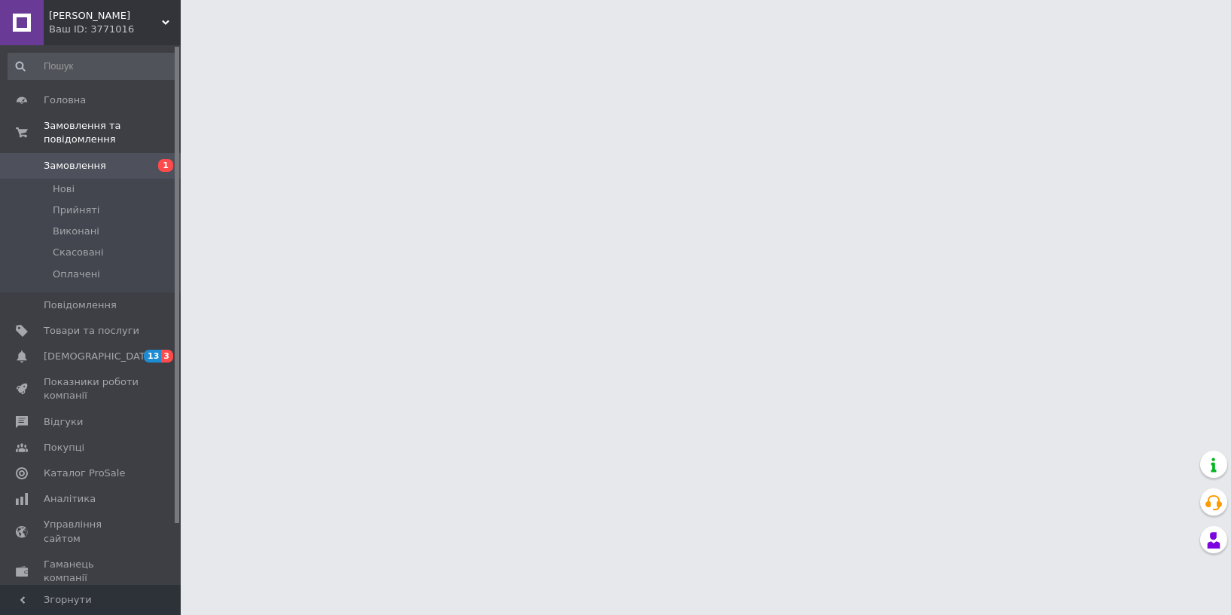 The height and width of the screenshot is (615, 1231). Describe the element at coordinates (69, 499) in the screenshot. I see `span: Аналітика` at that location.